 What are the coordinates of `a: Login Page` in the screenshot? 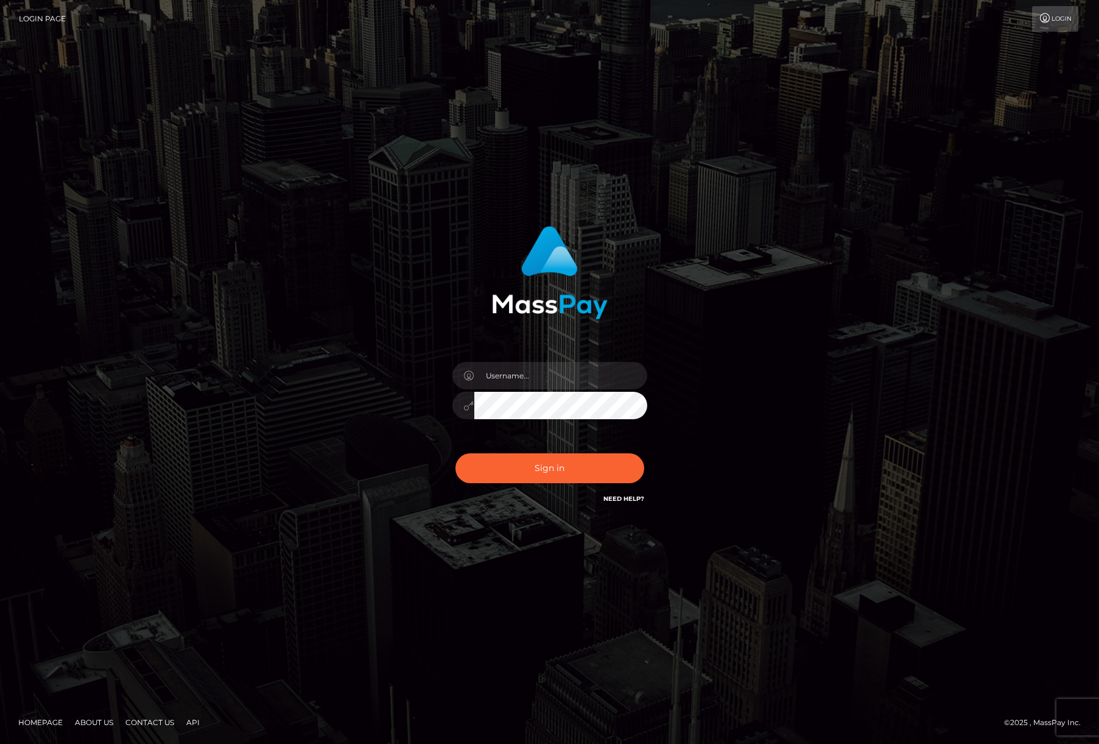 It's located at (42, 19).